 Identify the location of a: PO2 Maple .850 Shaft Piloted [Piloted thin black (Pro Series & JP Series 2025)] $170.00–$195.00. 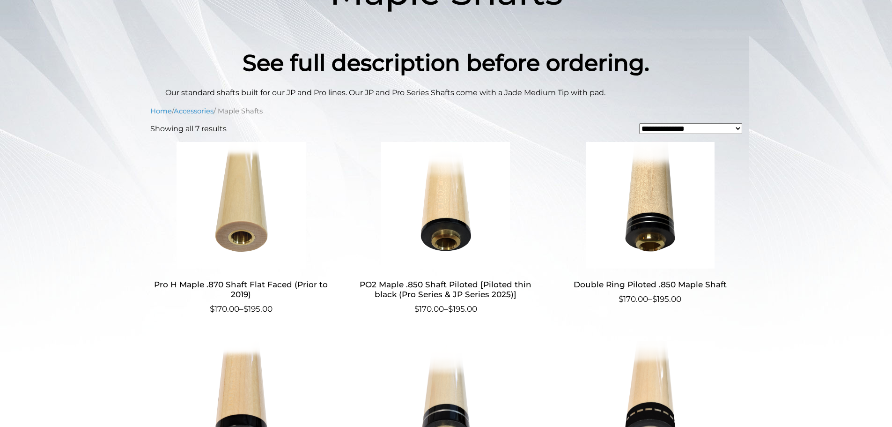
(445, 228).